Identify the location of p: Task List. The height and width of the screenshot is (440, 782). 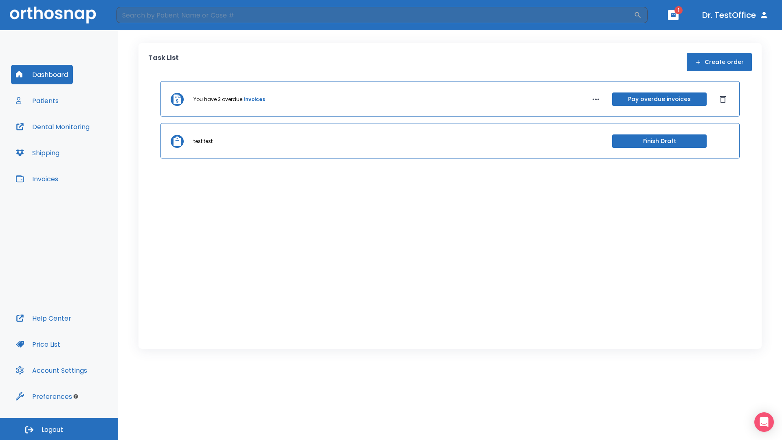
(163, 62).